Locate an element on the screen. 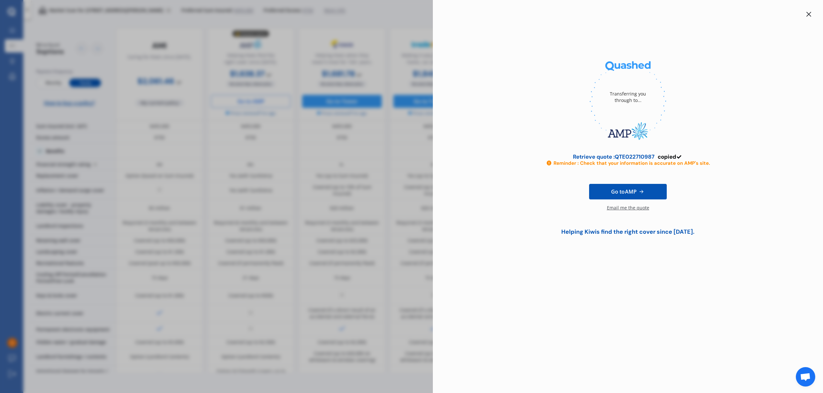 The width and height of the screenshot is (823, 393). span: Go to AMP is located at coordinates (624, 192).